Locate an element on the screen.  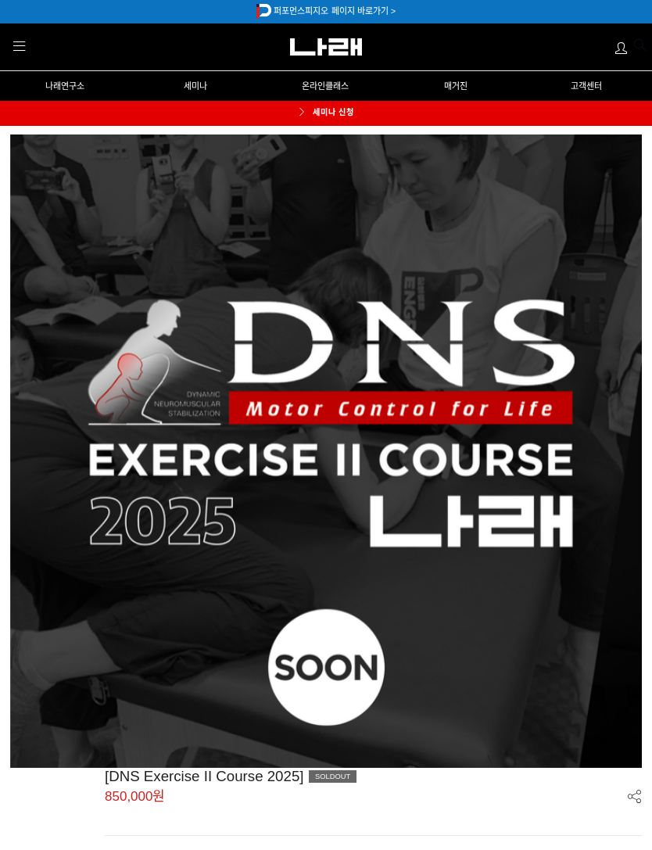
a: 나래연구소 is located at coordinates (65, 86).